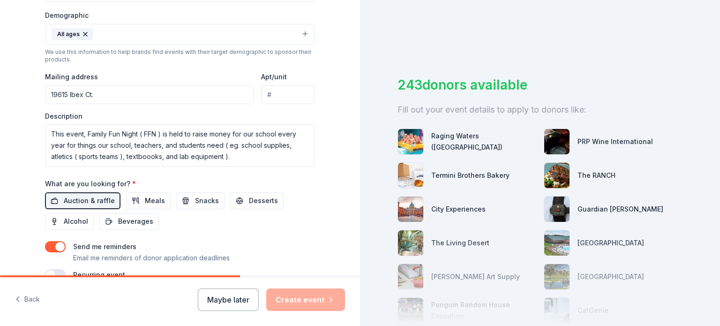  I want to click on span: Alcohol, so click(76, 221).